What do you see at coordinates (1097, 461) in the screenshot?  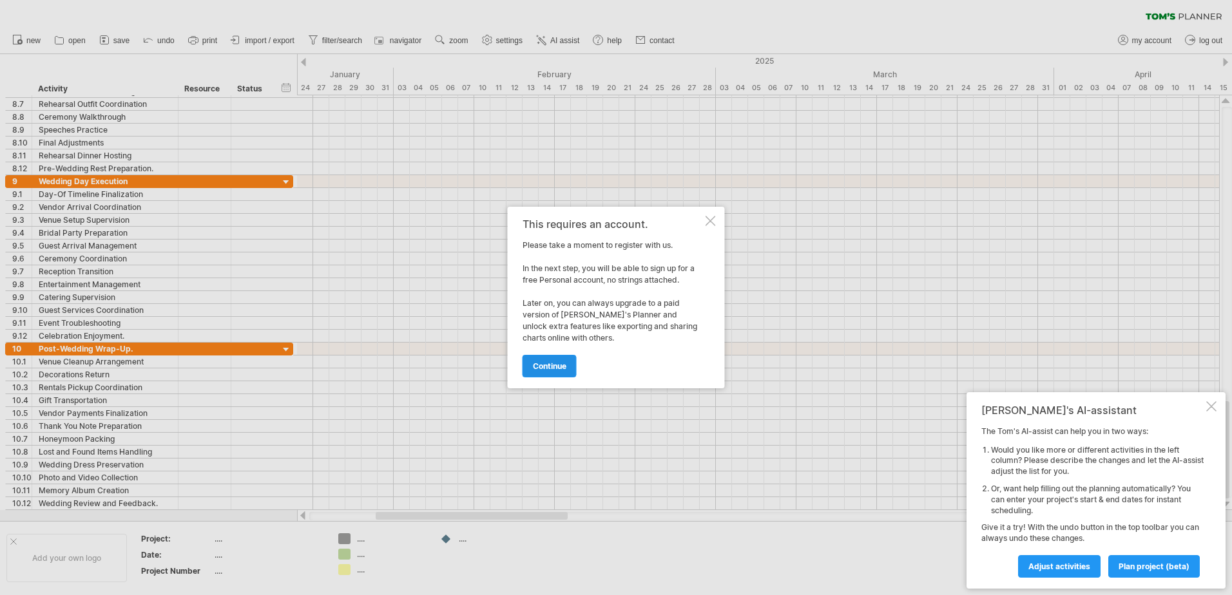 I see `li: Would you like more or different activities in the left column? Please describe the changes and l...` at bounding box center [1097, 461].